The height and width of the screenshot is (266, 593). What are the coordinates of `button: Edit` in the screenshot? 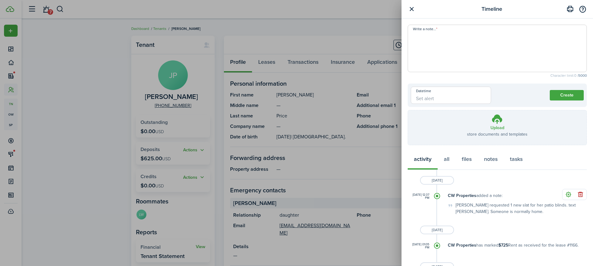 It's located at (568, 195).